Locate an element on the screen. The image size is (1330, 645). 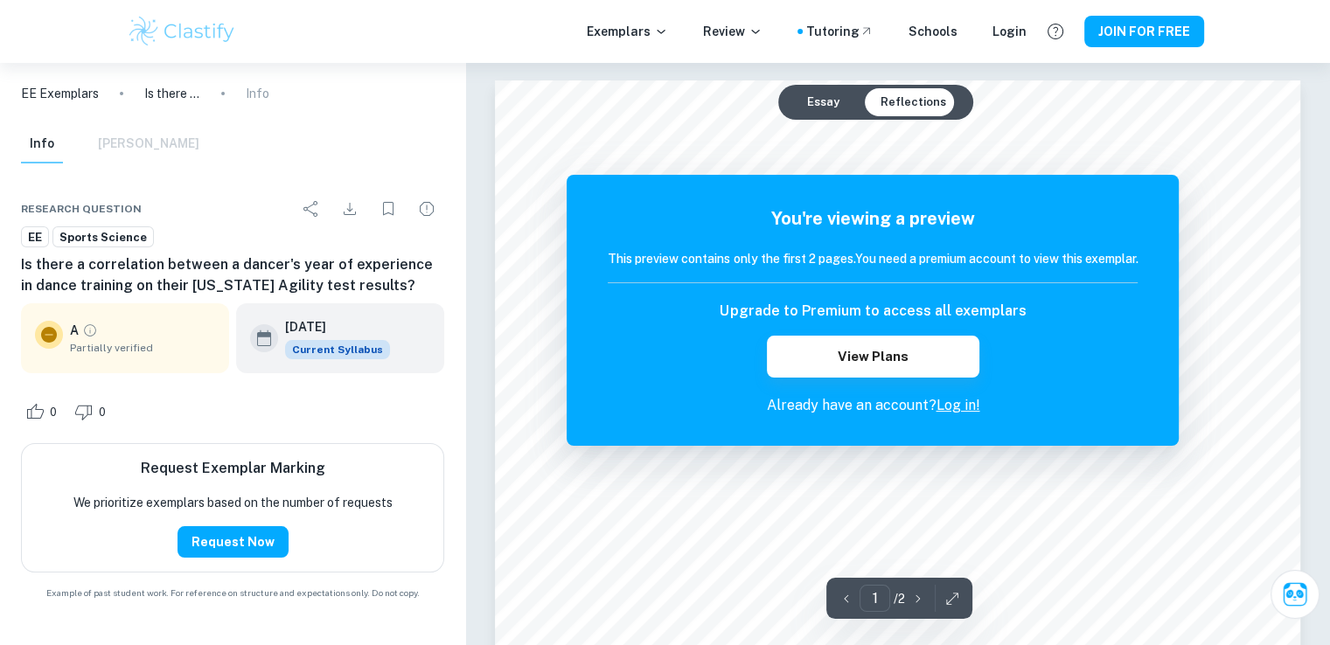
p: Review is located at coordinates (733, 31).